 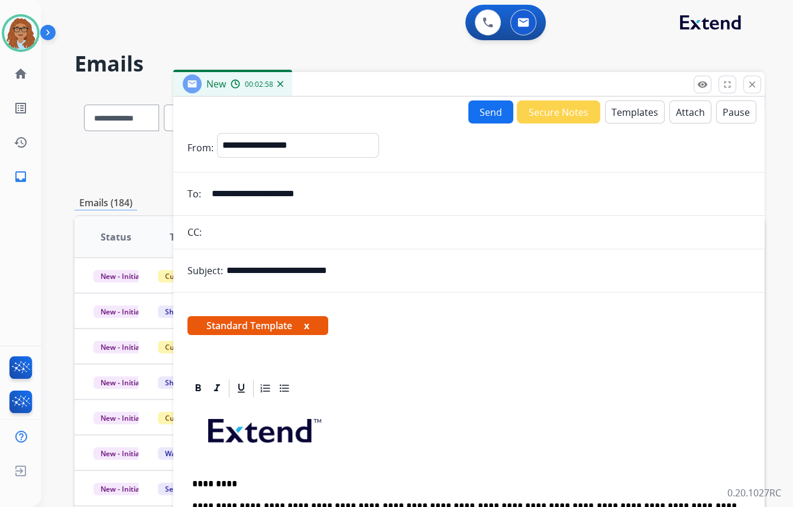 I want to click on p: Subject:, so click(x=205, y=271).